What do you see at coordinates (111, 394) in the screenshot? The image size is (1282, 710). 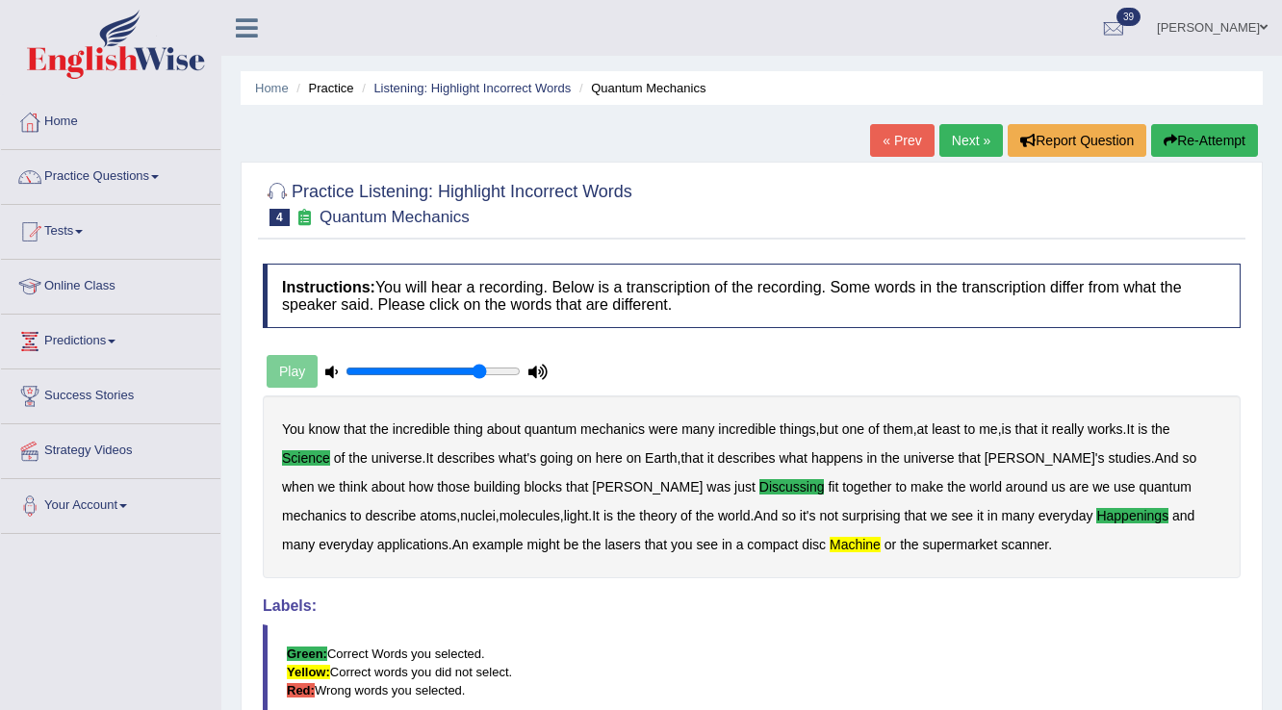 I see `a: Success Stories` at bounding box center [111, 394].